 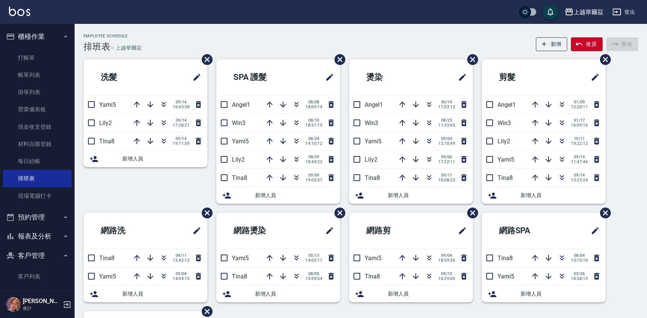 What do you see at coordinates (37, 127) in the screenshot?
I see `a: 現金收支登錄` at bounding box center [37, 127].